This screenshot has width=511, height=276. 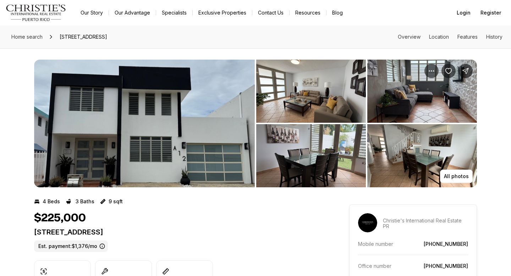 I want to click on p: Mobile number, so click(x=376, y=244).